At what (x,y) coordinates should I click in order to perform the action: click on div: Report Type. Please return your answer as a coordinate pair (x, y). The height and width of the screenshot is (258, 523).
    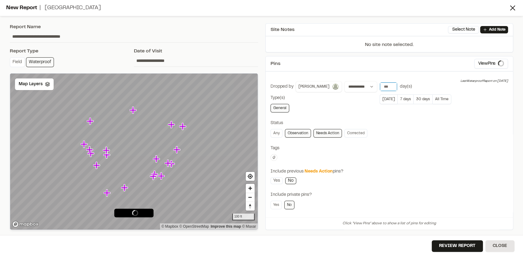
    Looking at the image, I should click on (72, 51).